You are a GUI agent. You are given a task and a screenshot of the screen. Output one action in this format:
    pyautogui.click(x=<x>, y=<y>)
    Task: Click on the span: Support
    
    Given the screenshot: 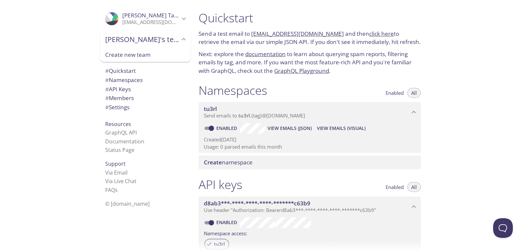 What is the action you would take?
    pyautogui.click(x=115, y=164)
    